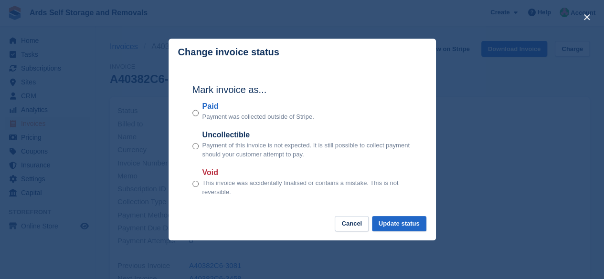 The width and height of the screenshot is (604, 279). What do you see at coordinates (399, 224) in the screenshot?
I see `button: Update status` at bounding box center [399, 224].